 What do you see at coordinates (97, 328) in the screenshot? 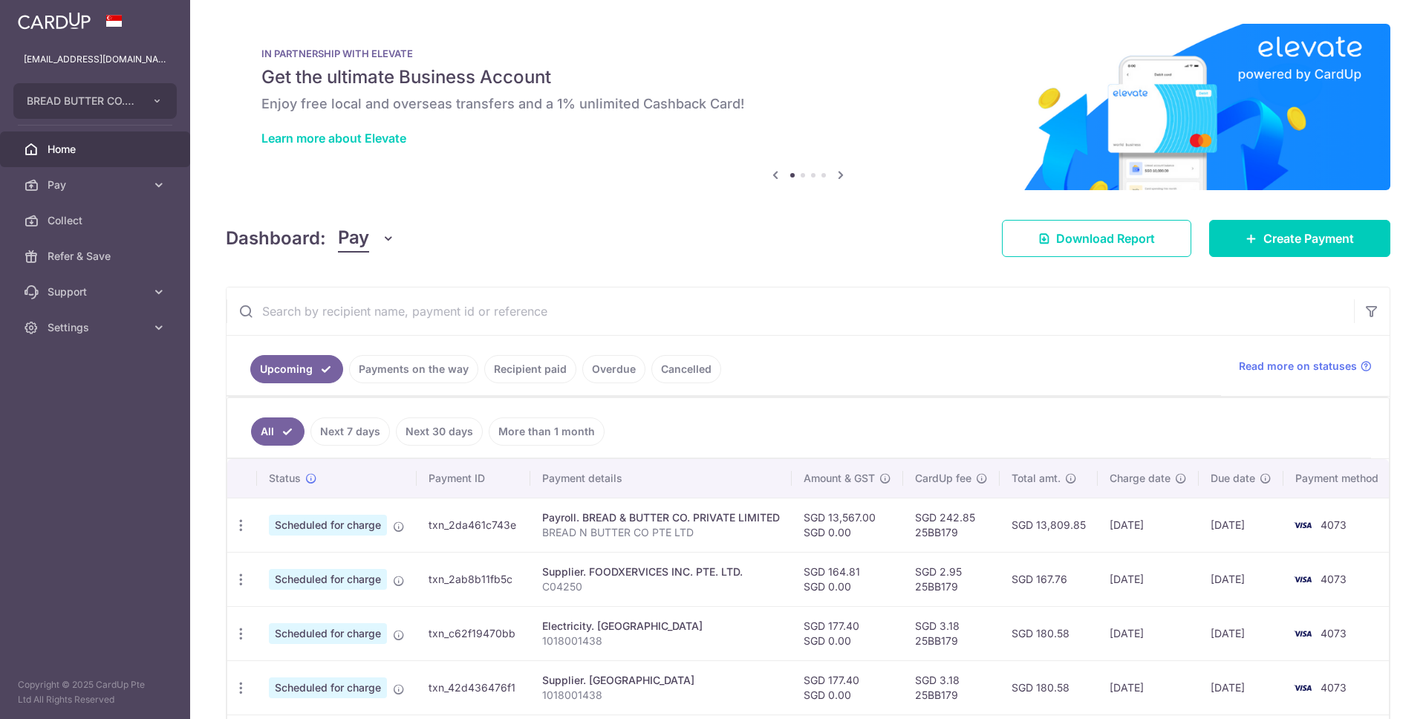
I see `span: Settings` at bounding box center [97, 328].